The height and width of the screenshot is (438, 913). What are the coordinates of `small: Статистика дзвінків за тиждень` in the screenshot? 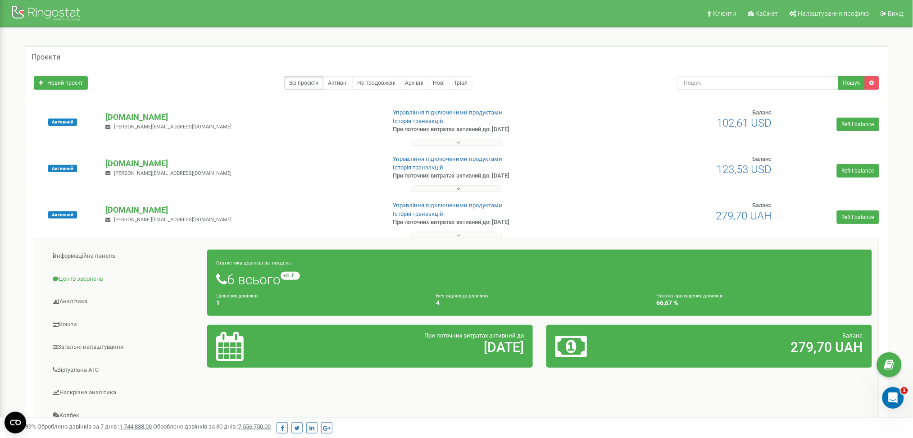 It's located at (253, 262).